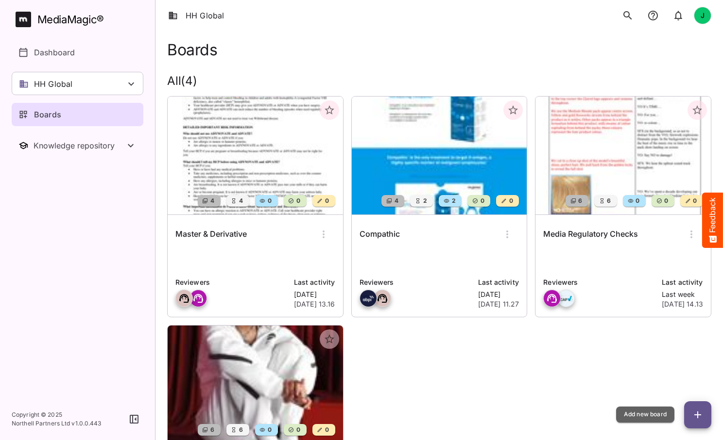  What do you see at coordinates (70, 19) in the screenshot?
I see `div: MediaMagic ®` at bounding box center [70, 19].